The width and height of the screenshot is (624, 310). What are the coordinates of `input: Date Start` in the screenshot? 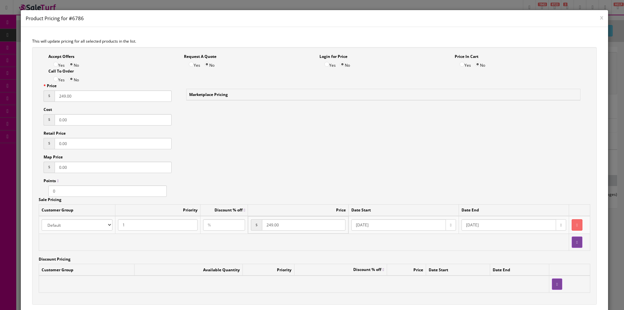 It's located at (399, 225).